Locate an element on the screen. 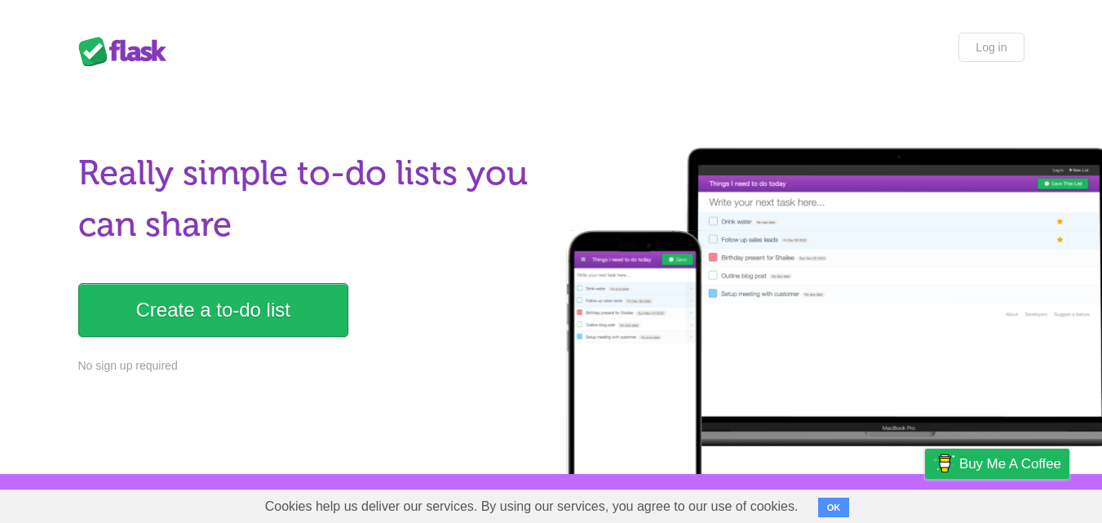 Image resolution: width=1102 pixels, height=523 pixels. div: Flask Lists is located at coordinates (127, 51).